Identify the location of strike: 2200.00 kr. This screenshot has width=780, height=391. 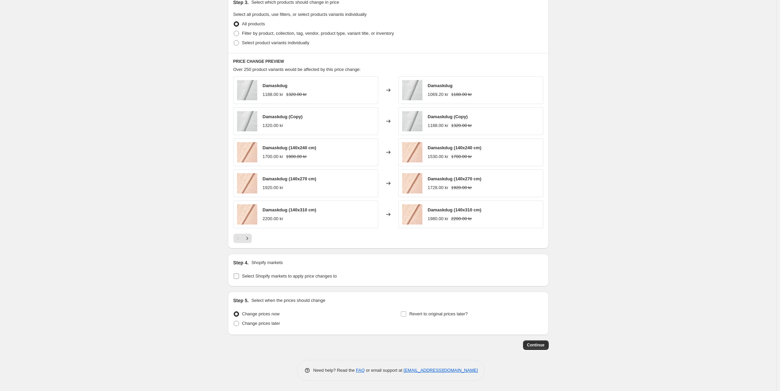
(461, 219).